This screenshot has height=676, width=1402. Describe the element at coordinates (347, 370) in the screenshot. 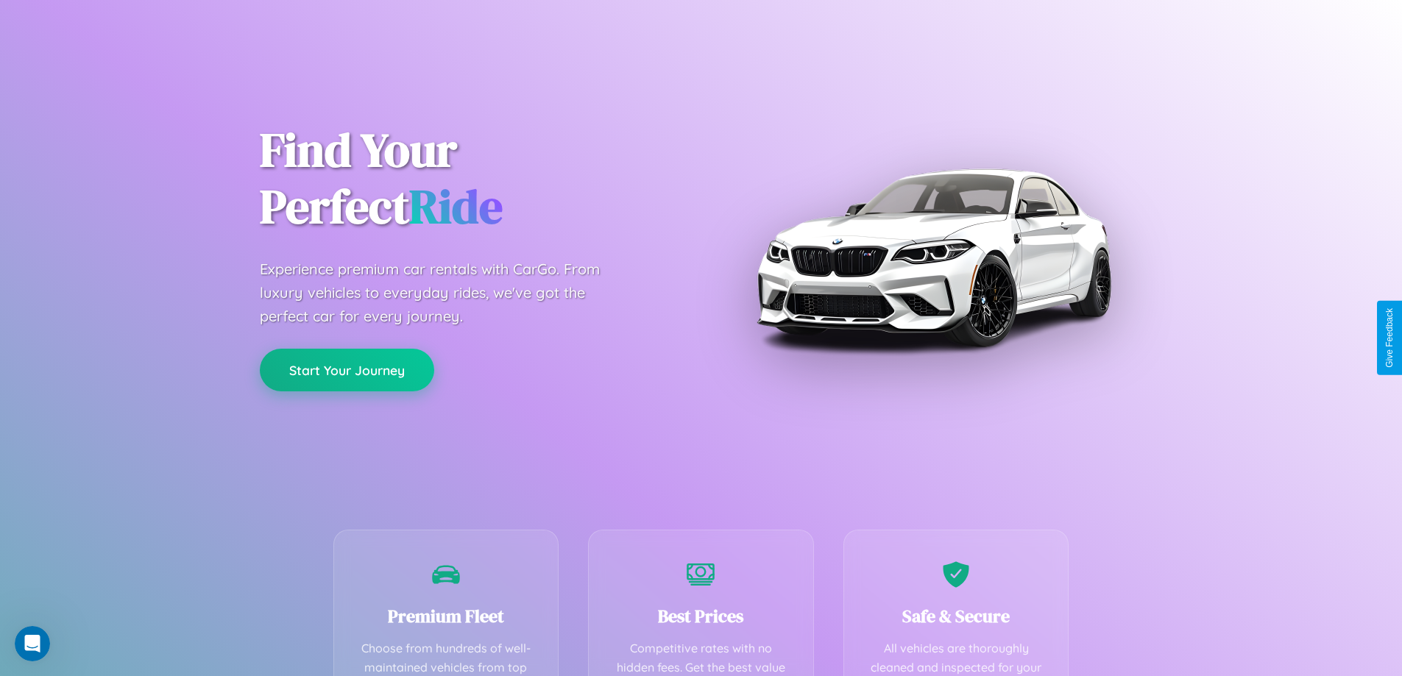

I see `button: Start Your Journey` at that location.